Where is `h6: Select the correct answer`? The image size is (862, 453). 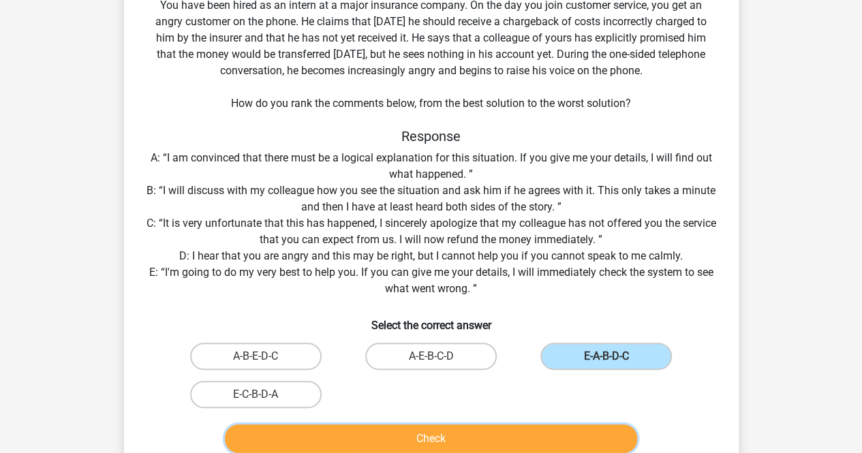 h6: Select the correct answer is located at coordinates (431, 319).